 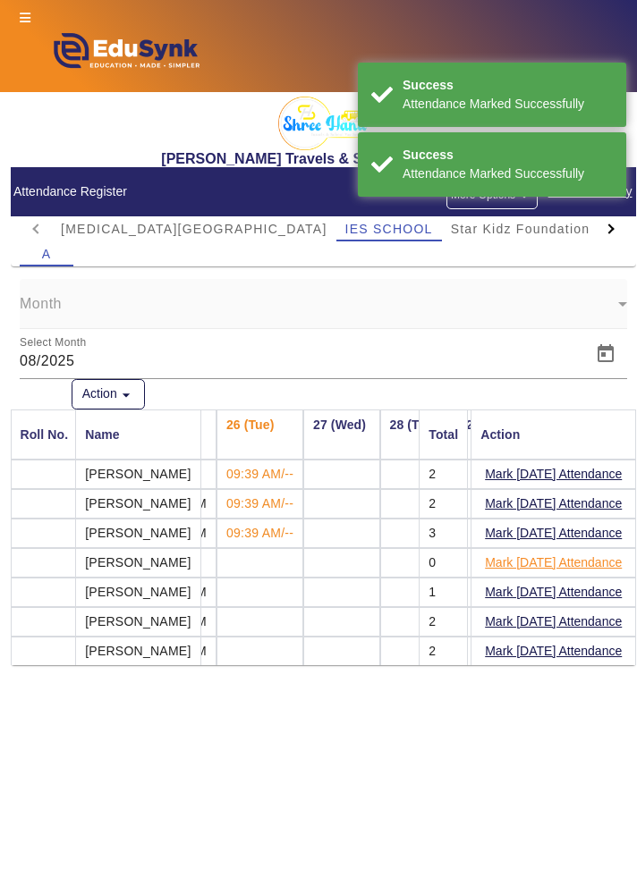 I want to click on mat-label: Select Month, so click(x=53, y=343).